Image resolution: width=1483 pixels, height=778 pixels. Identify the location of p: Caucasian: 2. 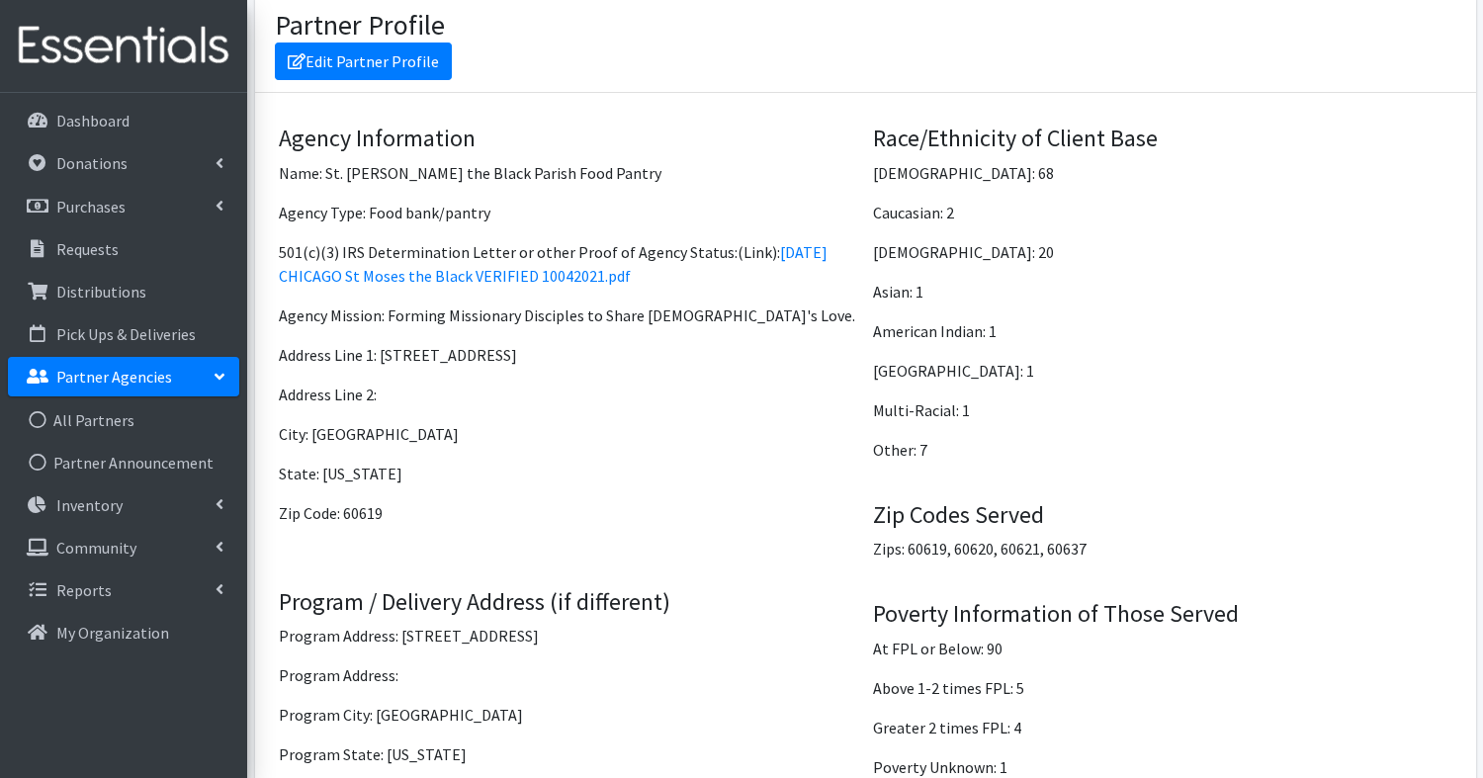
(1163, 213).